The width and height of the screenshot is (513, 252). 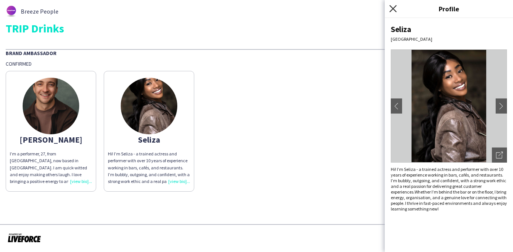 What do you see at coordinates (105, 47) in the screenshot?
I see `div: Keywords by Traffic` at bounding box center [105, 47].